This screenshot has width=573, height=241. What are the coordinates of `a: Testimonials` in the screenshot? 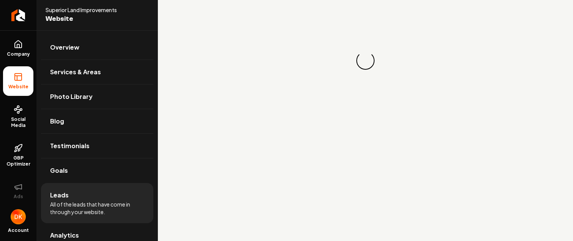 It's located at (97, 146).